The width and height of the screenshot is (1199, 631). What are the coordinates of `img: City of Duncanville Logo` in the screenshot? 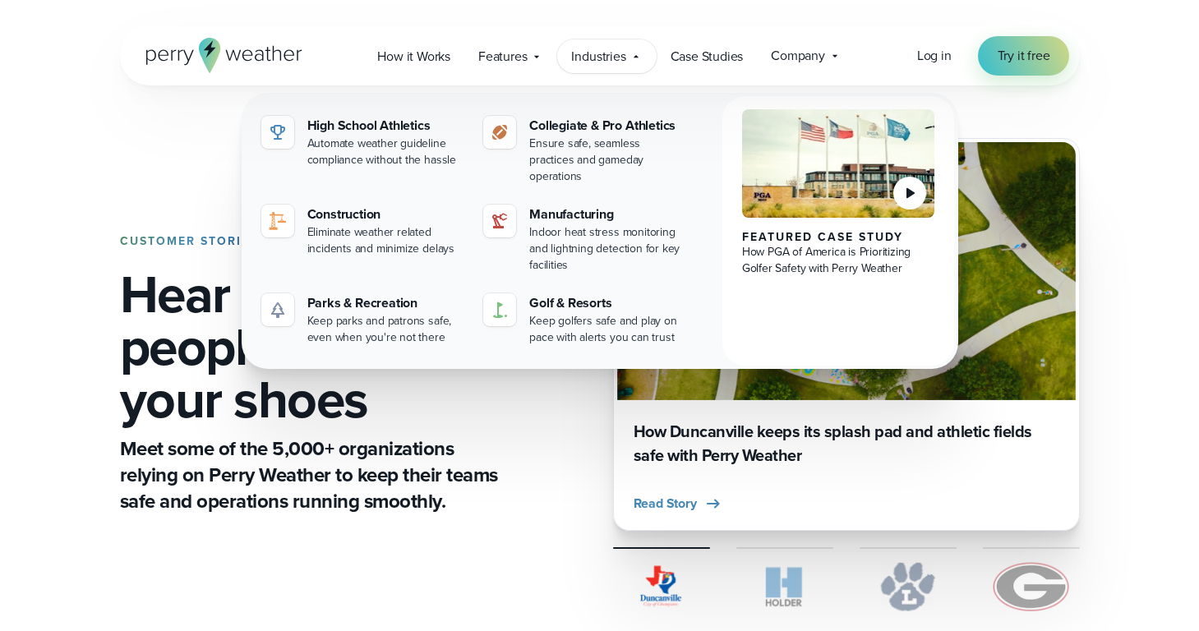 It's located at (662, 587).